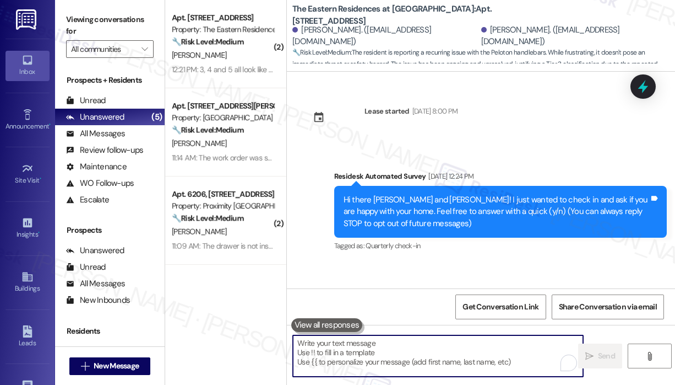 The width and height of the screenshot is (675, 385). Describe the element at coordinates (116, 365) in the screenshot. I see `span: New Message` at that location.